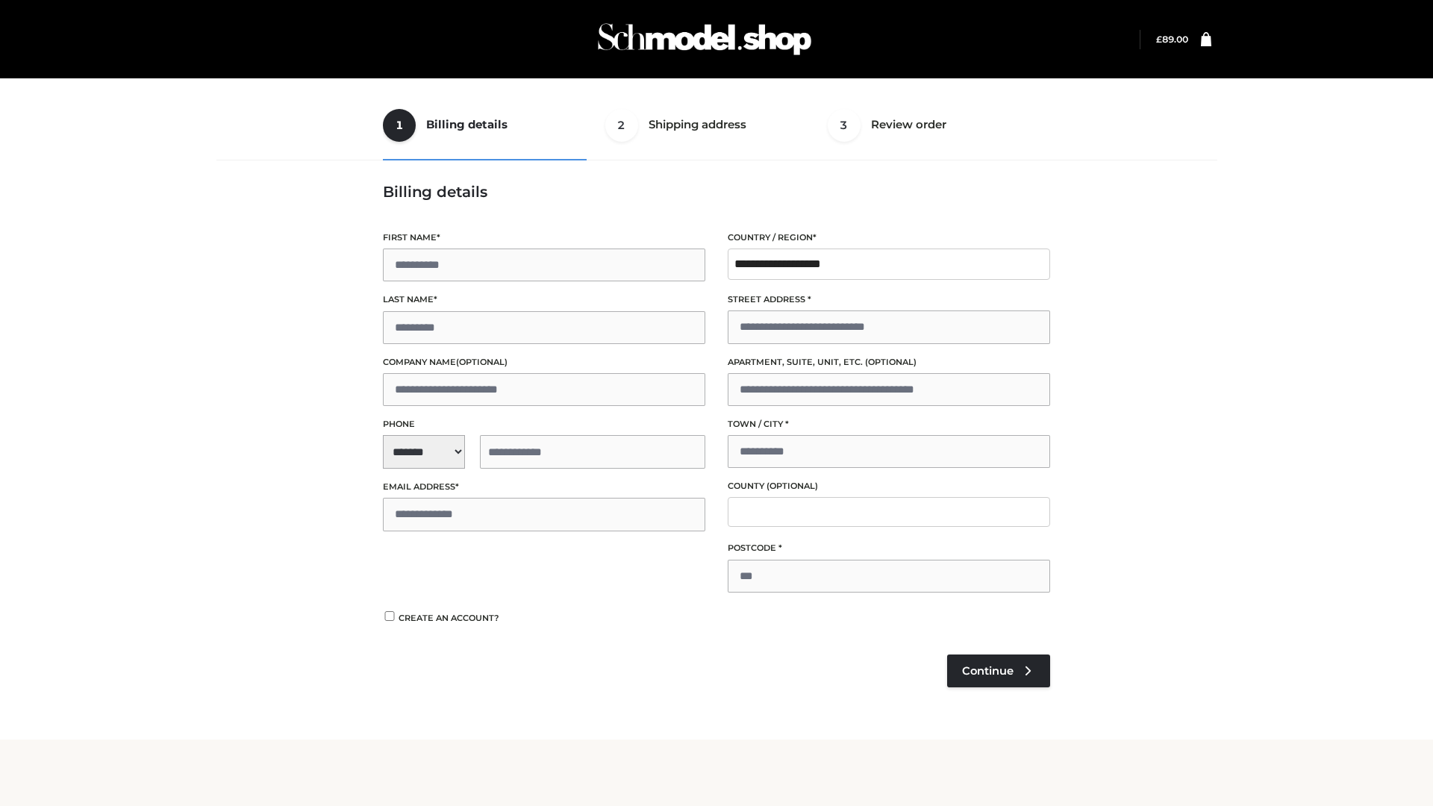  What do you see at coordinates (998, 671) in the screenshot?
I see `a: Continue` at bounding box center [998, 671].